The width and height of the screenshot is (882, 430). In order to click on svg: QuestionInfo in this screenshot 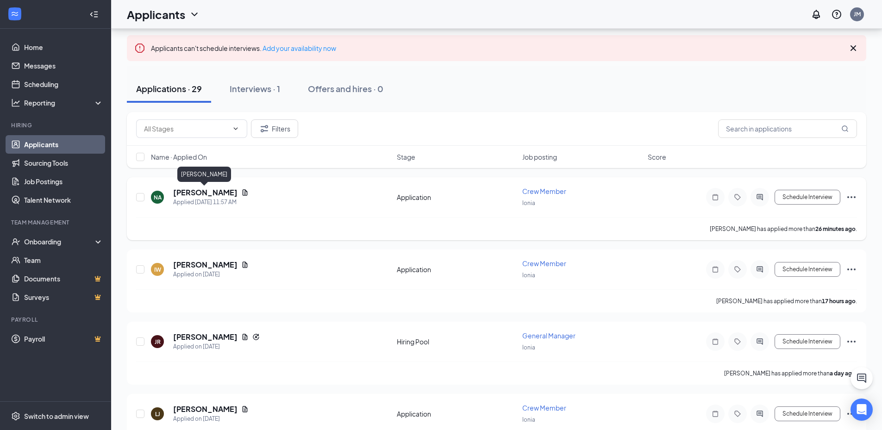, I will do `click(837, 14)`.